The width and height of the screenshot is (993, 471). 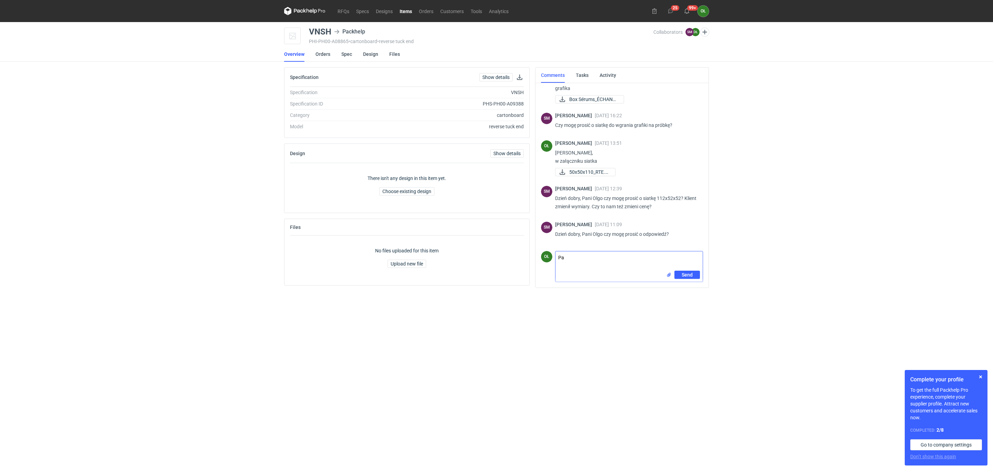 I want to click on strong: 2 / 8, so click(x=940, y=430).